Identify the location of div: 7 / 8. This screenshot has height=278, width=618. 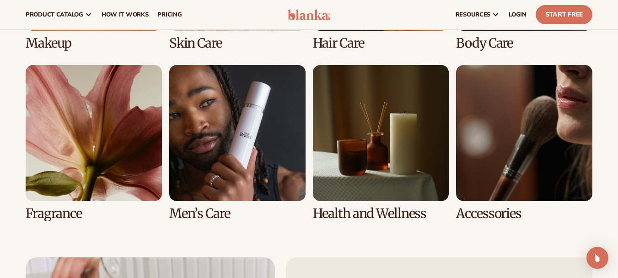
(381, 143).